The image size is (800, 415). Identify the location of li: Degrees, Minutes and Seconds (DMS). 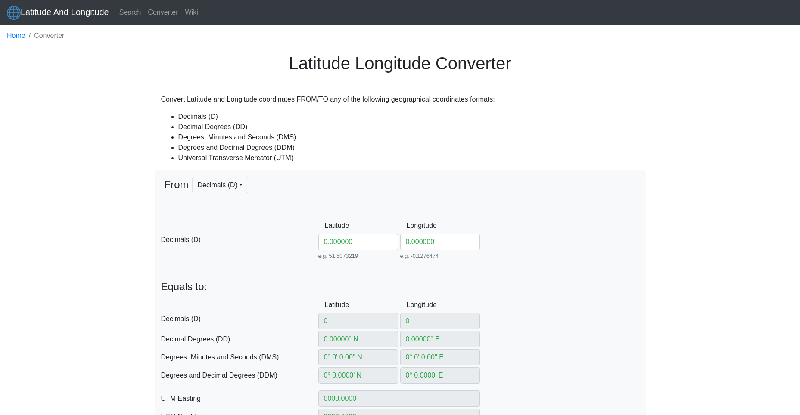
(409, 137).